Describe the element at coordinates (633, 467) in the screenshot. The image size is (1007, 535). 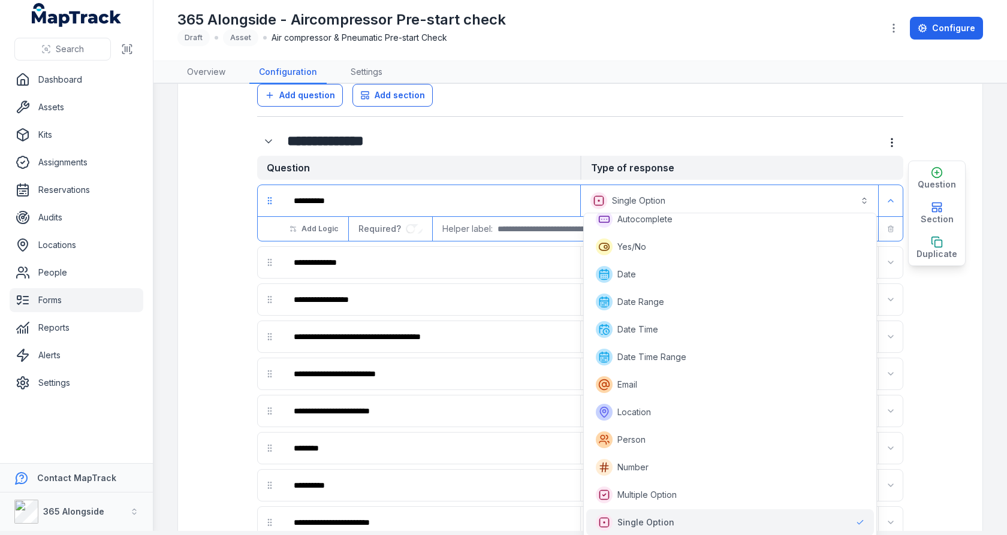
I see `span: Number` at that location.